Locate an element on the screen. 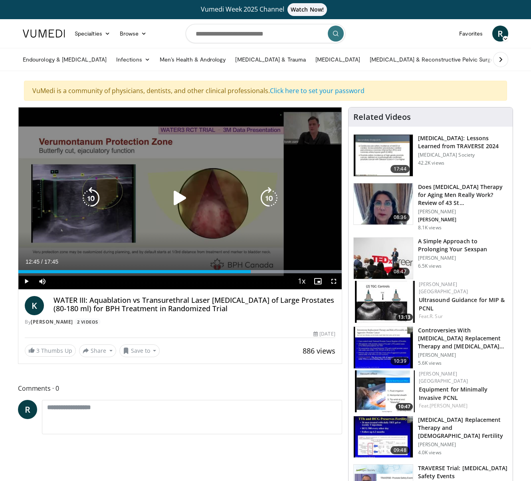  span: 10:47 is located at coordinates (404, 407).